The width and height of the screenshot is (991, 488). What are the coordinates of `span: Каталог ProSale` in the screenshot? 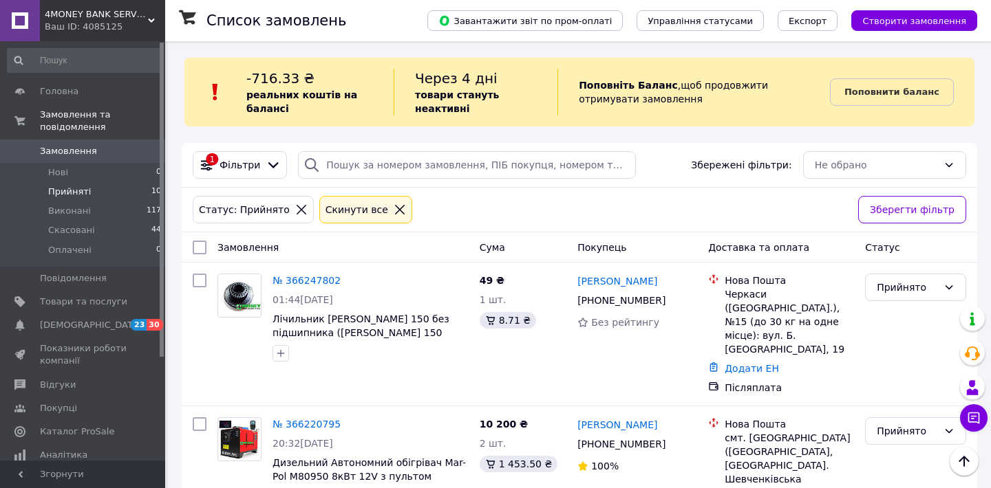 It's located at (77, 432).